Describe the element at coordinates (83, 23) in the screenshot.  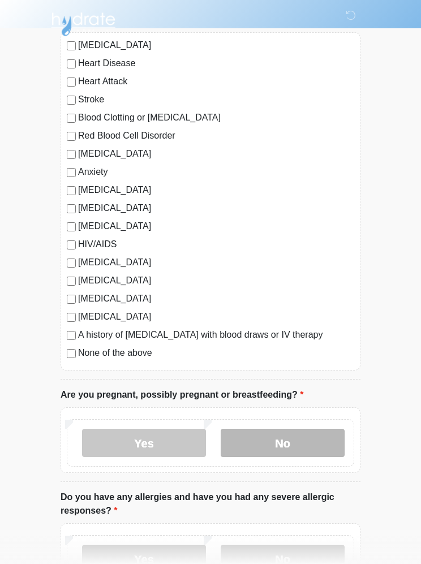
I see `img: Hydrate IV Bar - Flagstaff Logo` at that location.